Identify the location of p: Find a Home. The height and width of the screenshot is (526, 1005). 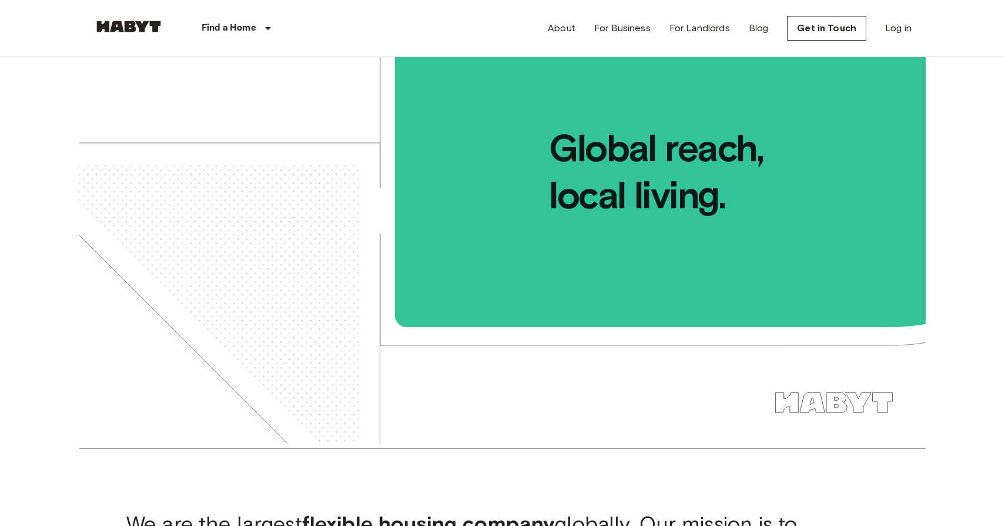
(229, 28).